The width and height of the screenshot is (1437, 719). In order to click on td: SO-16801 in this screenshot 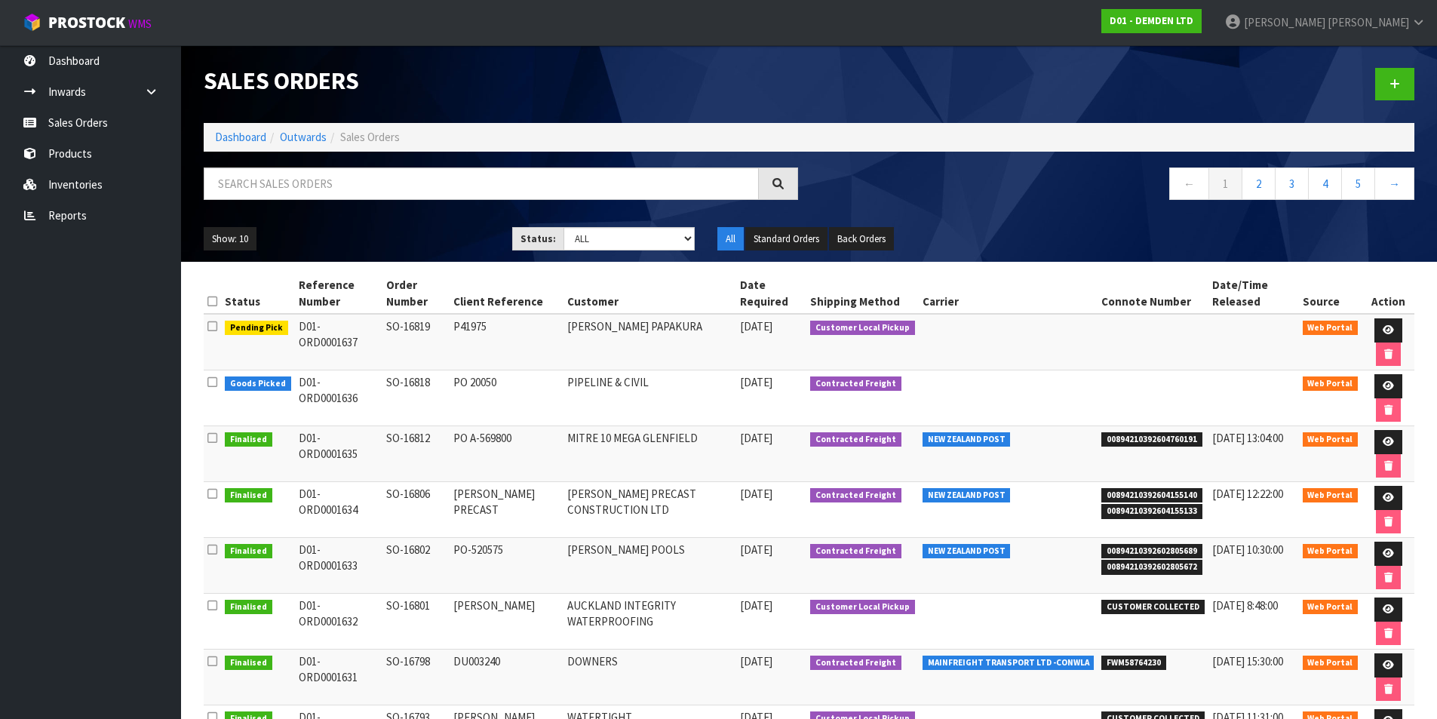, I will do `click(416, 621)`.